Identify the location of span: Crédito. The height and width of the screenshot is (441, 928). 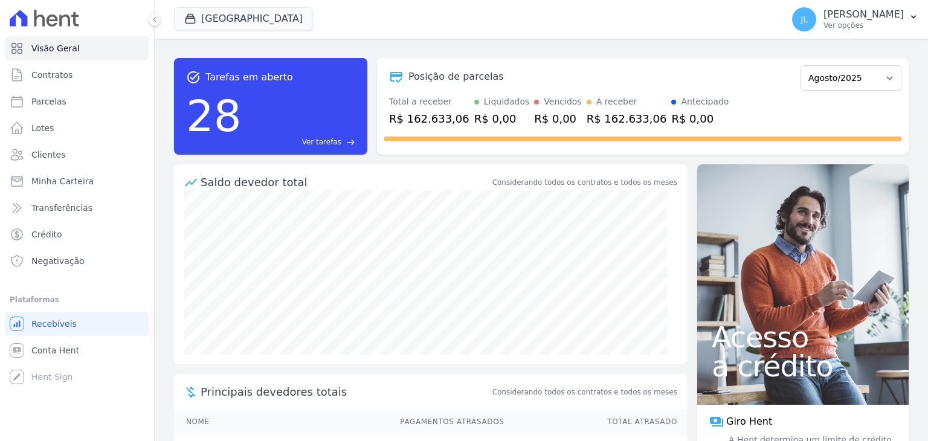
(47, 234).